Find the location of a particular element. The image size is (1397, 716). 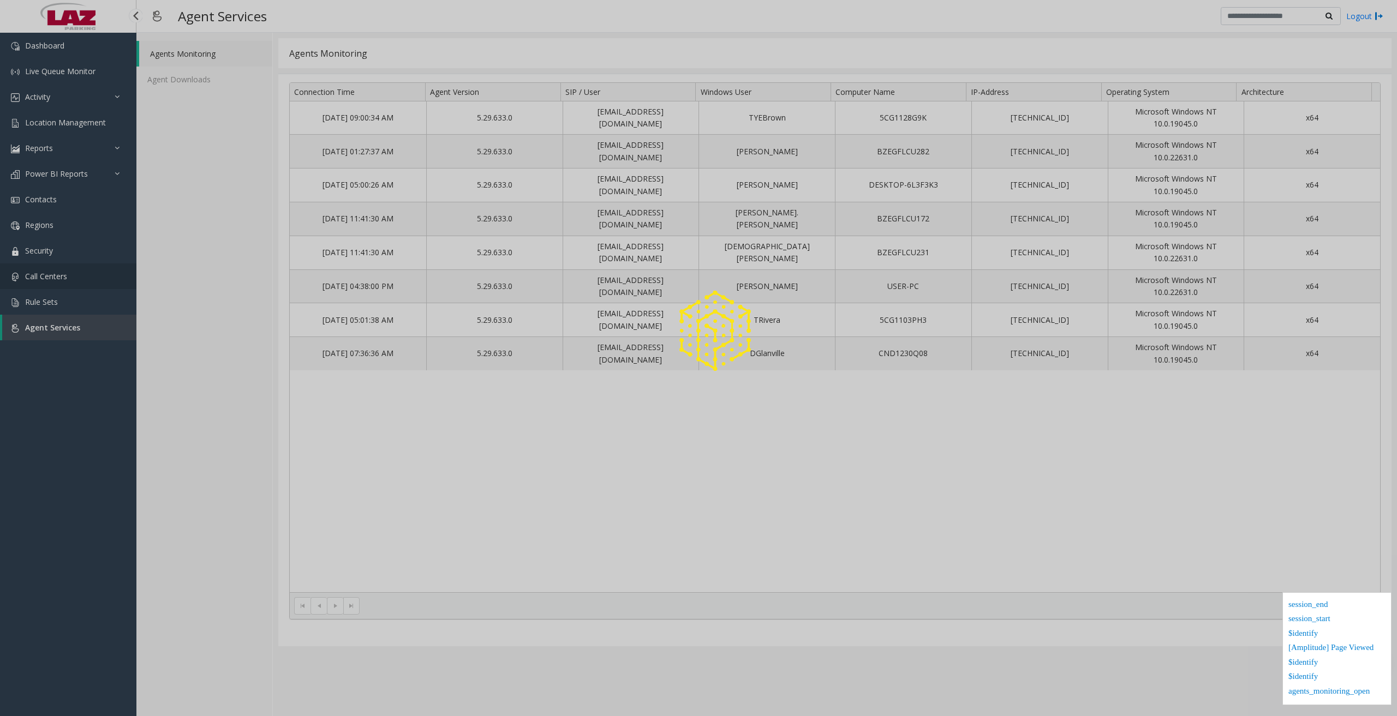

div: session_end is located at coordinates (1337, 606).